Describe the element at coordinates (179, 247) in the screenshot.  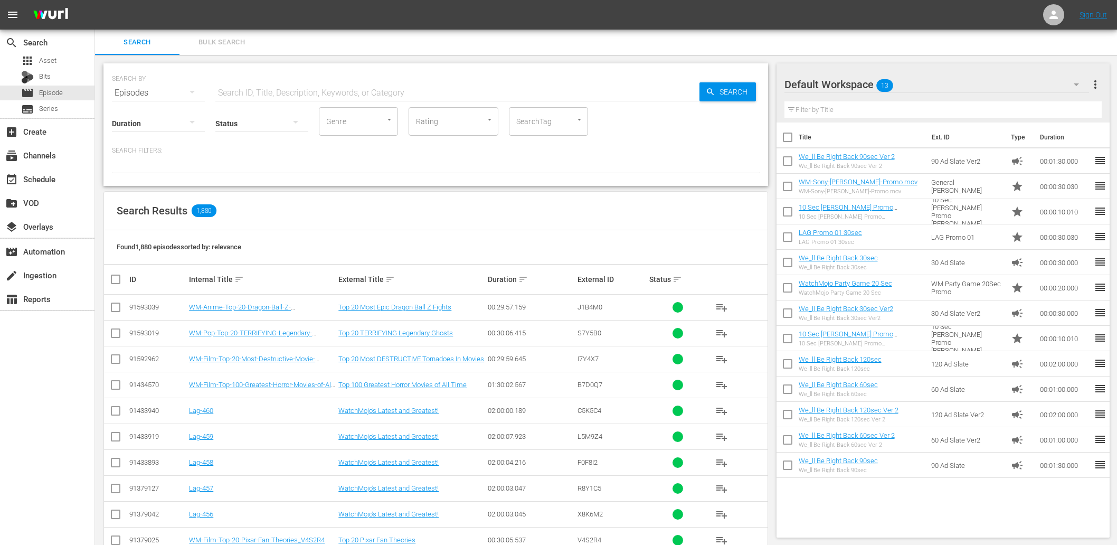
I see `span: Found 1,880 episodes sorted by: relevance` at that location.